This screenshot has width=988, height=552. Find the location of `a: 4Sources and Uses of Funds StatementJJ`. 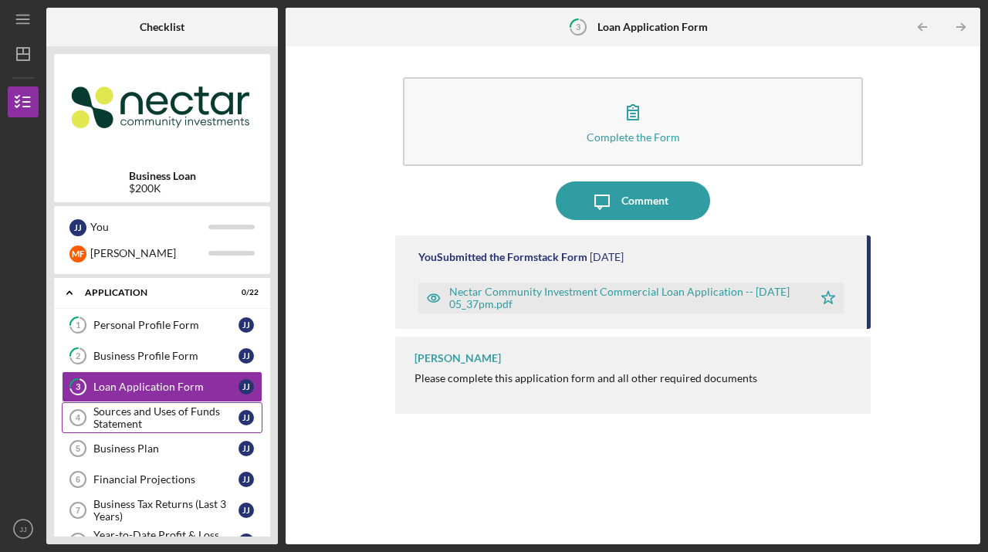

a: 4Sources and Uses of Funds StatementJJ is located at coordinates (162, 417).